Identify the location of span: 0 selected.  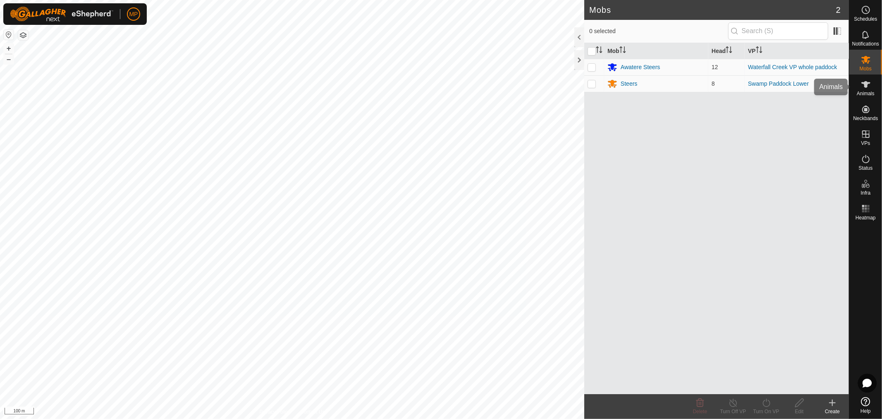
(659, 31).